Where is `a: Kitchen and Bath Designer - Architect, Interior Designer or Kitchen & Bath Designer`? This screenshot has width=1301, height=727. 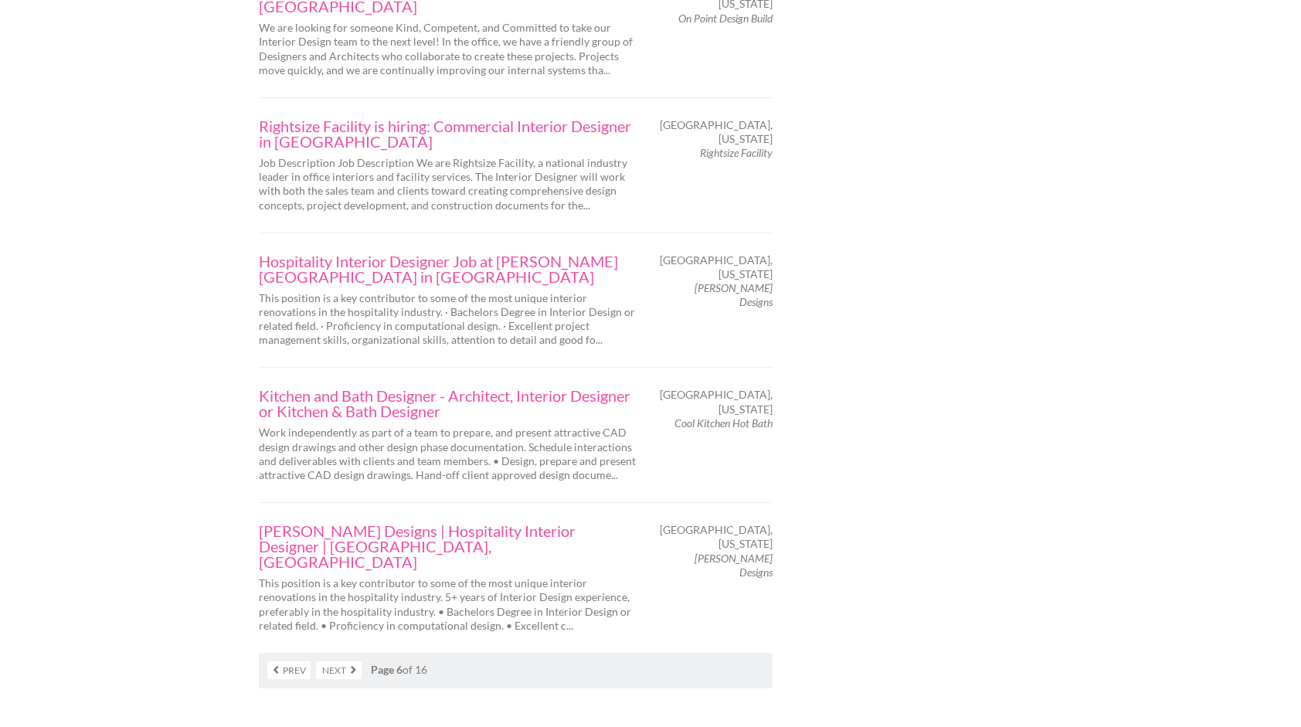 a: Kitchen and Bath Designer - Architect, Interior Designer or Kitchen & Bath Designer is located at coordinates (448, 403).